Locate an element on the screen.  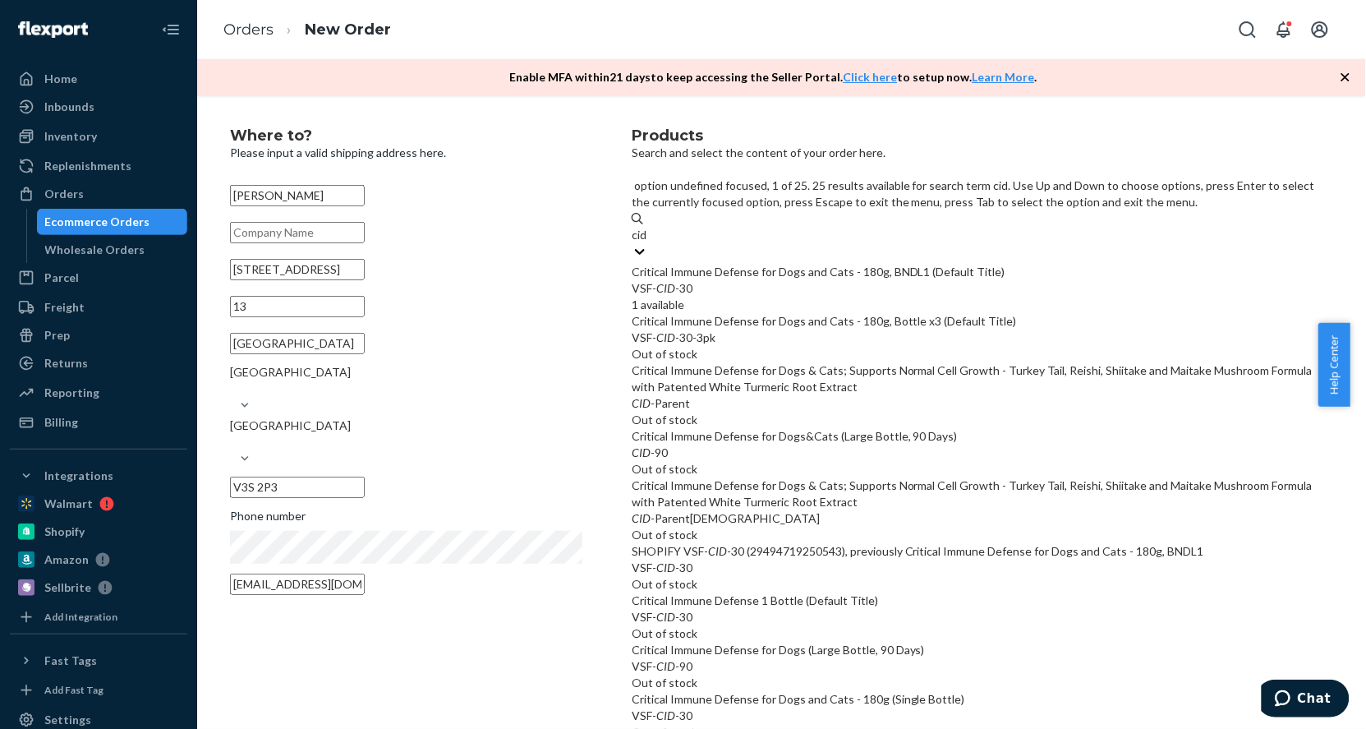
input: Email (Only Required for International) is located at coordinates (297, 584).